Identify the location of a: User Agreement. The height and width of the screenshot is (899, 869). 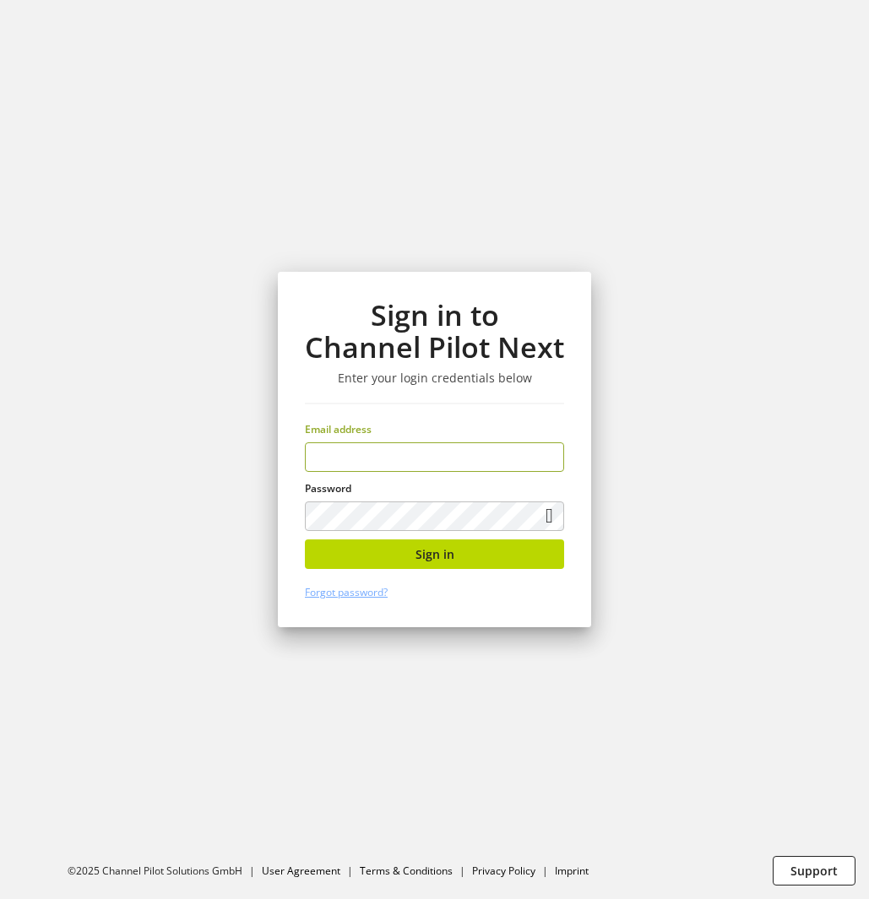
(300, 870).